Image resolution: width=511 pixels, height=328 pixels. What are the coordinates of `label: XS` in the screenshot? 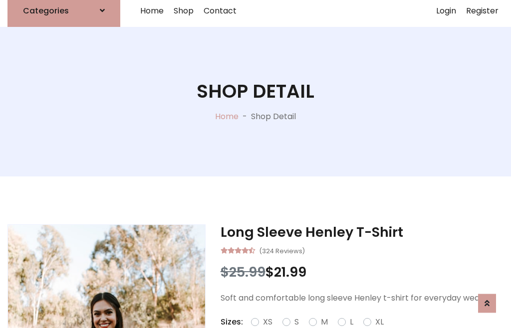 It's located at (268, 322).